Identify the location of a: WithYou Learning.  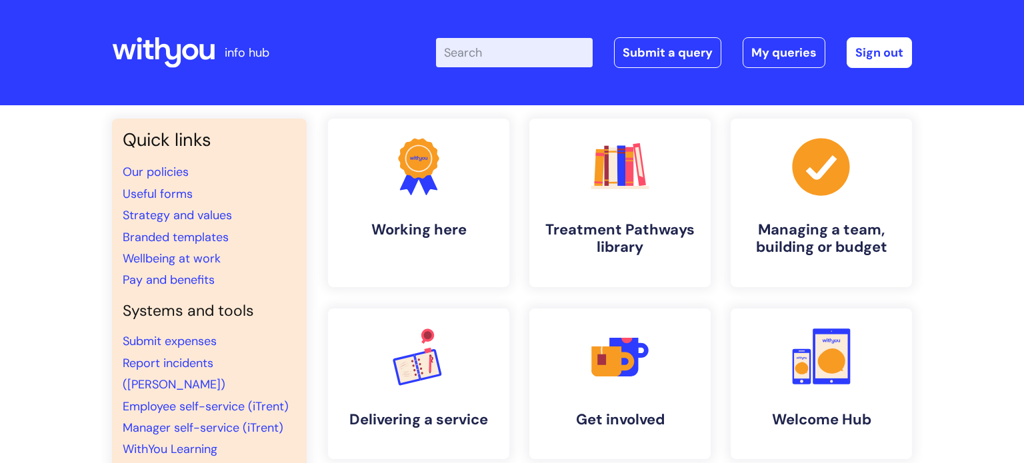
(170, 449).